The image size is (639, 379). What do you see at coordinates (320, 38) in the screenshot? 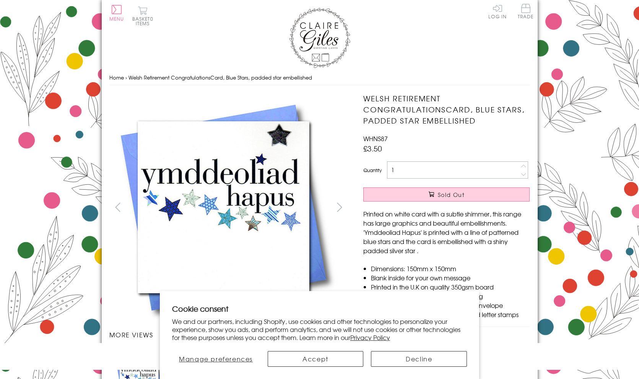
I see `img: Claire Giles Greetings Cards` at bounding box center [320, 38].